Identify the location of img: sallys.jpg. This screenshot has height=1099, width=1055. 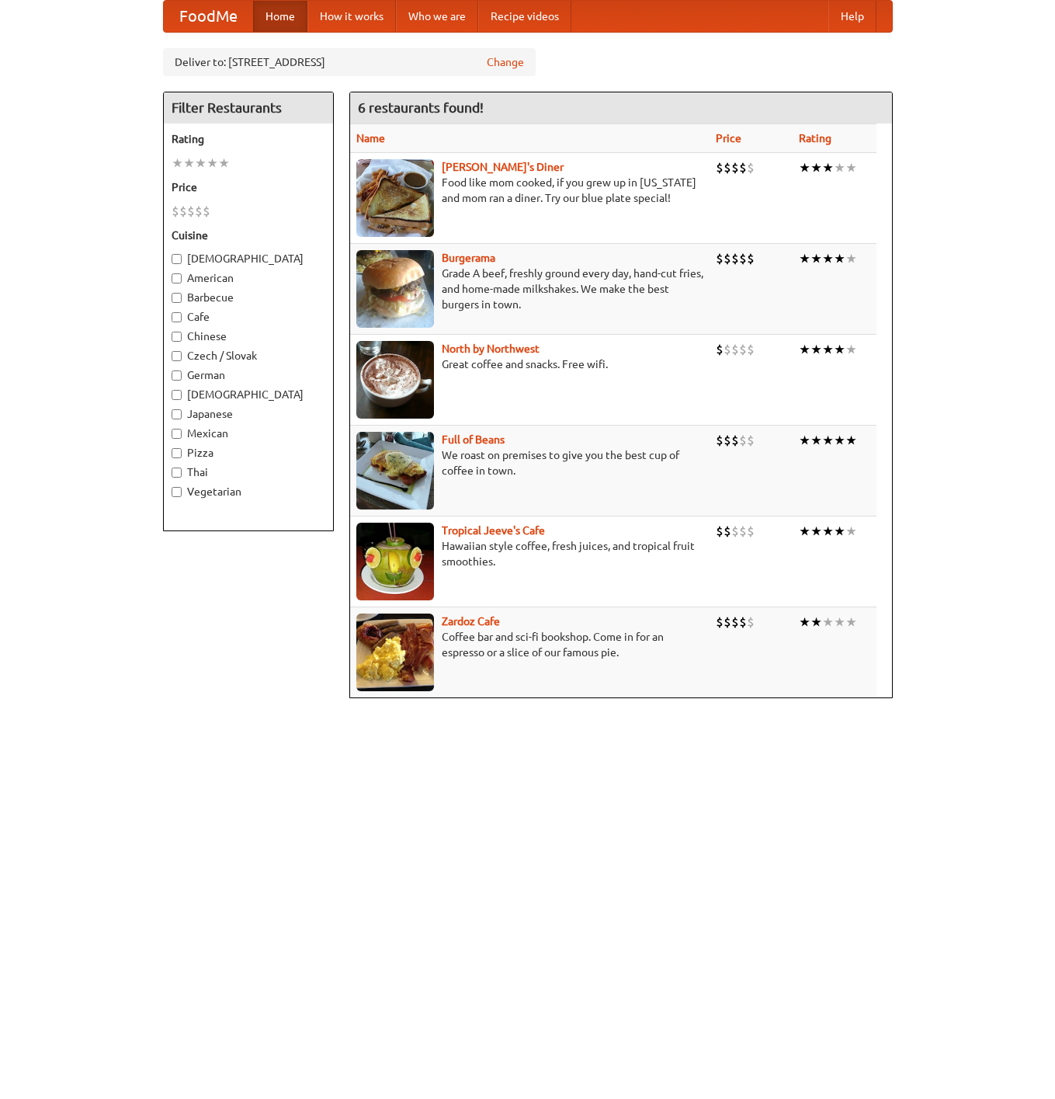
(395, 198).